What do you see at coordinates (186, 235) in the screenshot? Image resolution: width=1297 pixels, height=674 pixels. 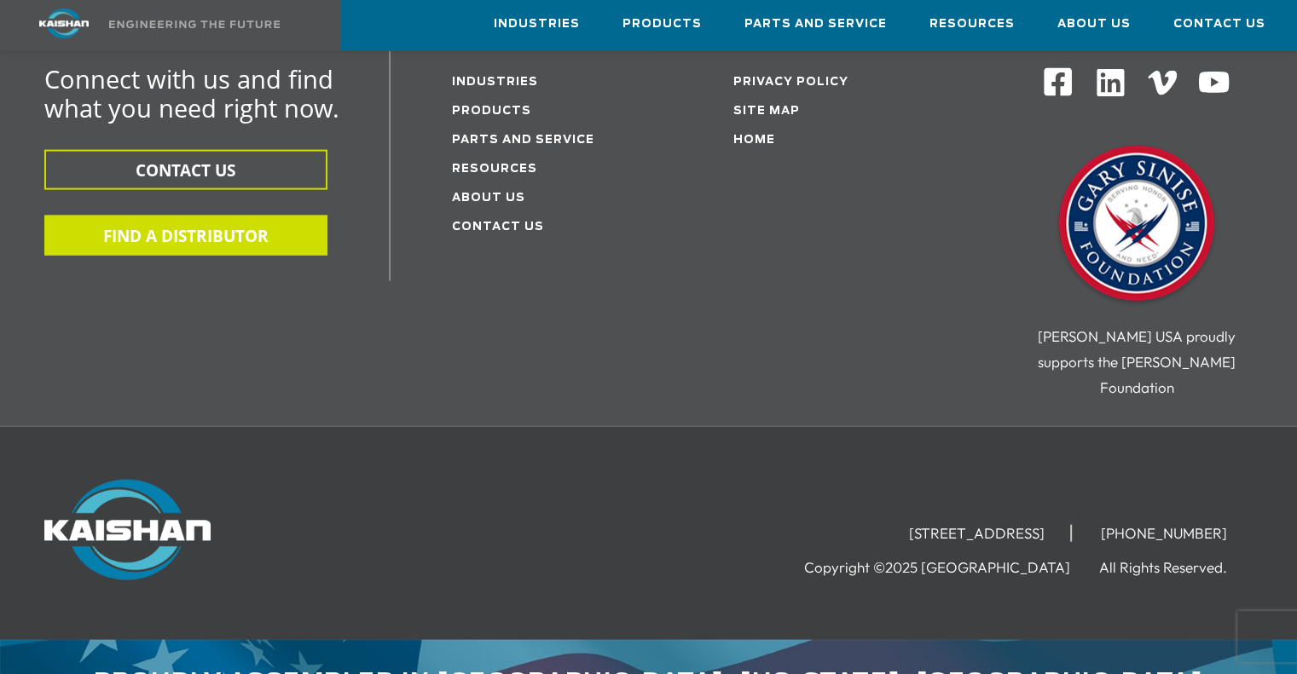 I see `button: FIND A DISTRIBUTOR` at bounding box center [186, 235].